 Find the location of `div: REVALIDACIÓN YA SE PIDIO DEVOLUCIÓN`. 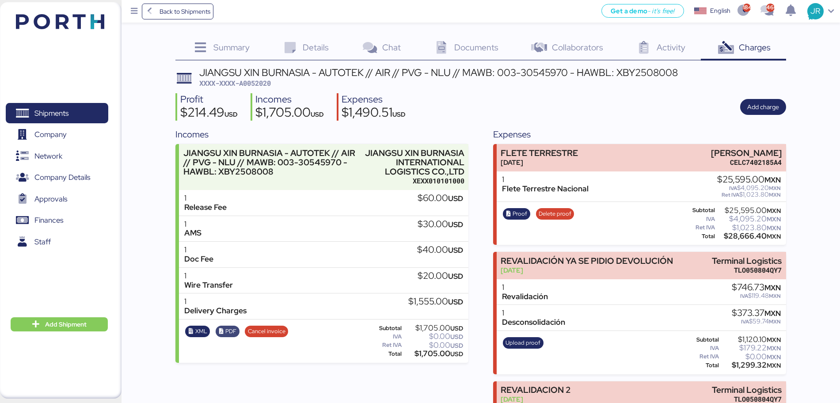

div: REVALIDACIÓN YA SE PIDIO DEVOLUCIÓN is located at coordinates (587, 261).